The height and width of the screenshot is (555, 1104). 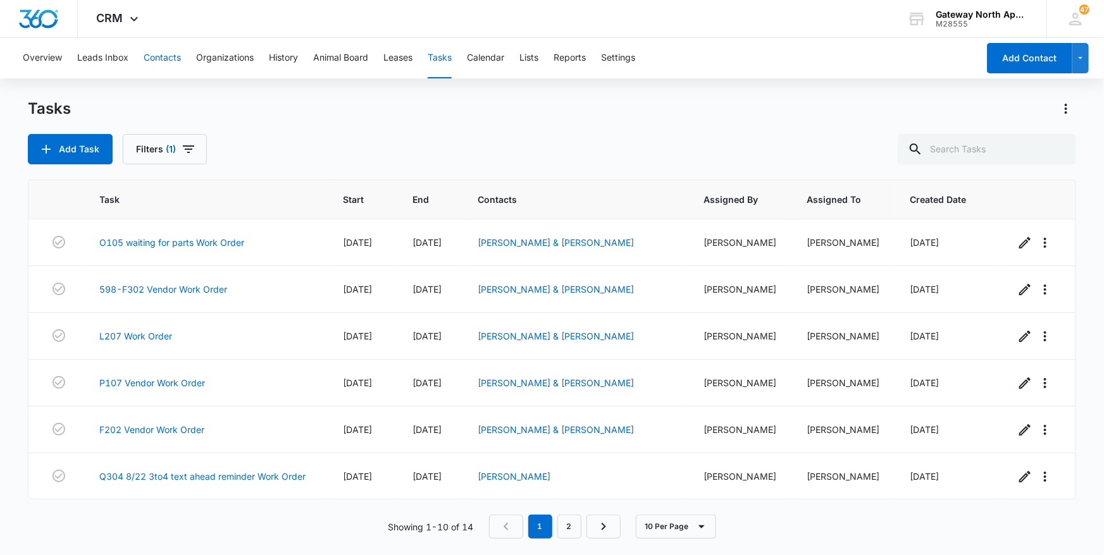 What do you see at coordinates (164, 149) in the screenshot?
I see `button: Filters(1)` at bounding box center [164, 149].